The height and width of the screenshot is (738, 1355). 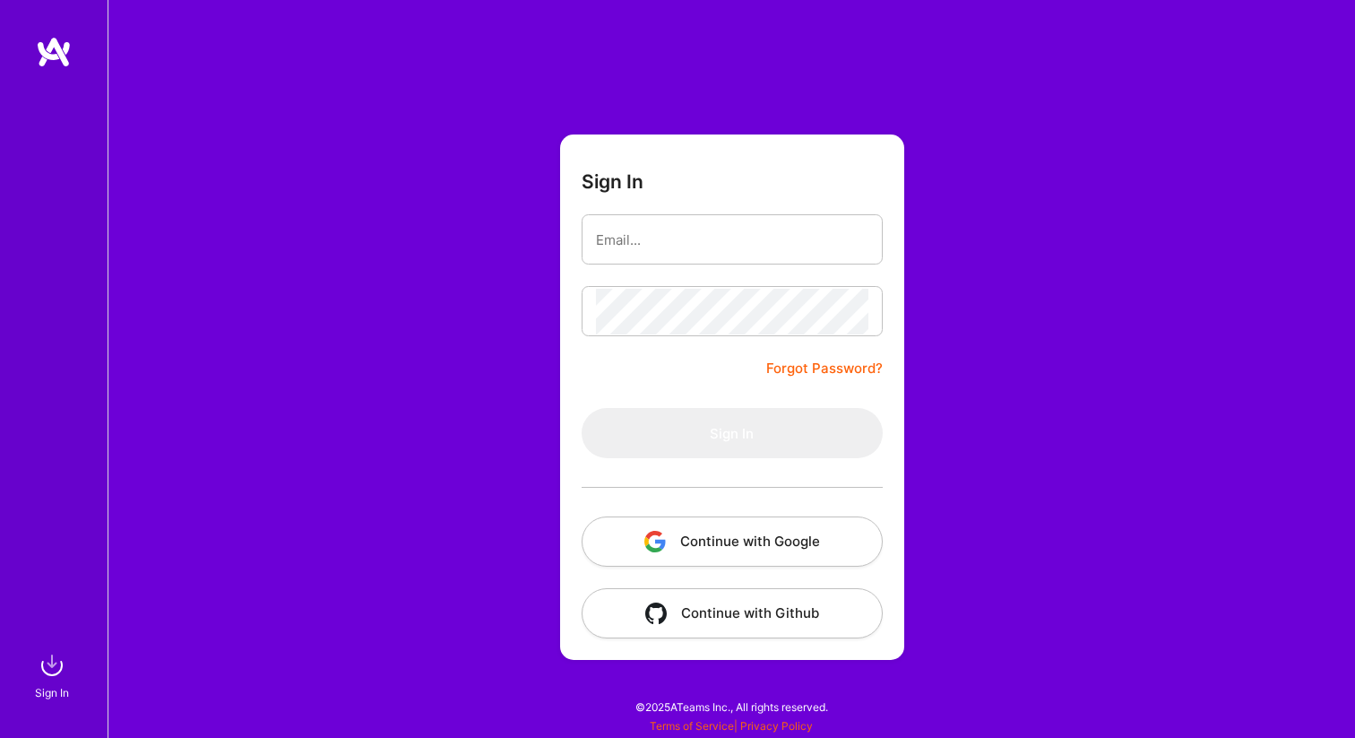 What do you see at coordinates (732, 541) in the screenshot?
I see `button: Continue with Google` at bounding box center [732, 541].